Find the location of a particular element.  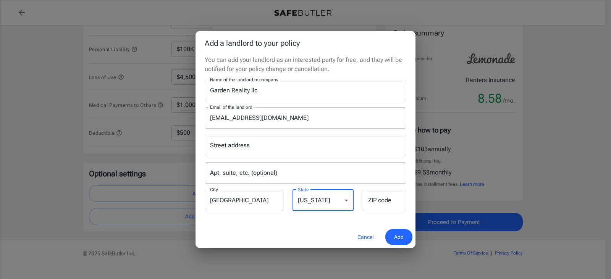

button: Cancel is located at coordinates (366, 237).